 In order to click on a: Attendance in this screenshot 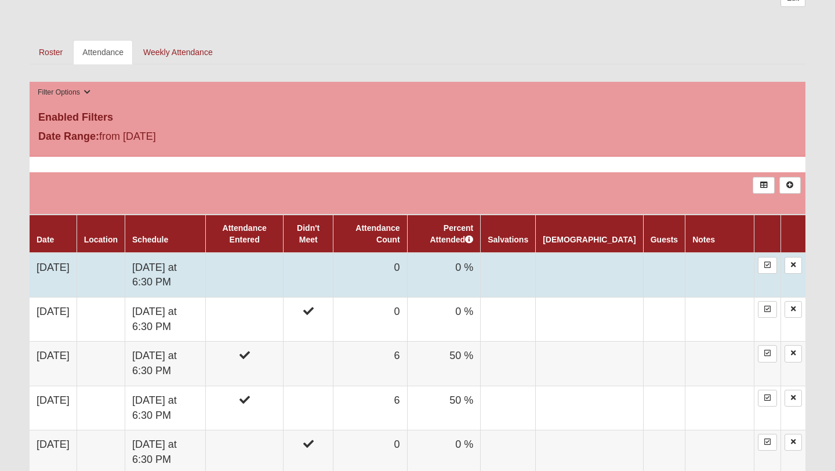, I will do `click(103, 52)`.